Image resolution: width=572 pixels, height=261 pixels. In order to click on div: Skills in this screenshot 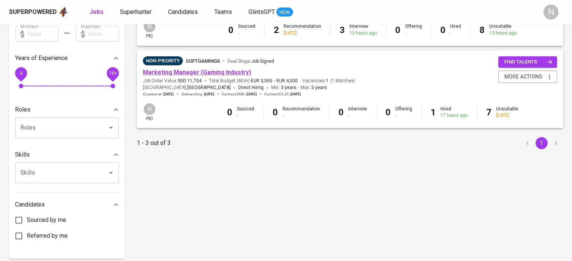, I will do `click(67, 155)`.